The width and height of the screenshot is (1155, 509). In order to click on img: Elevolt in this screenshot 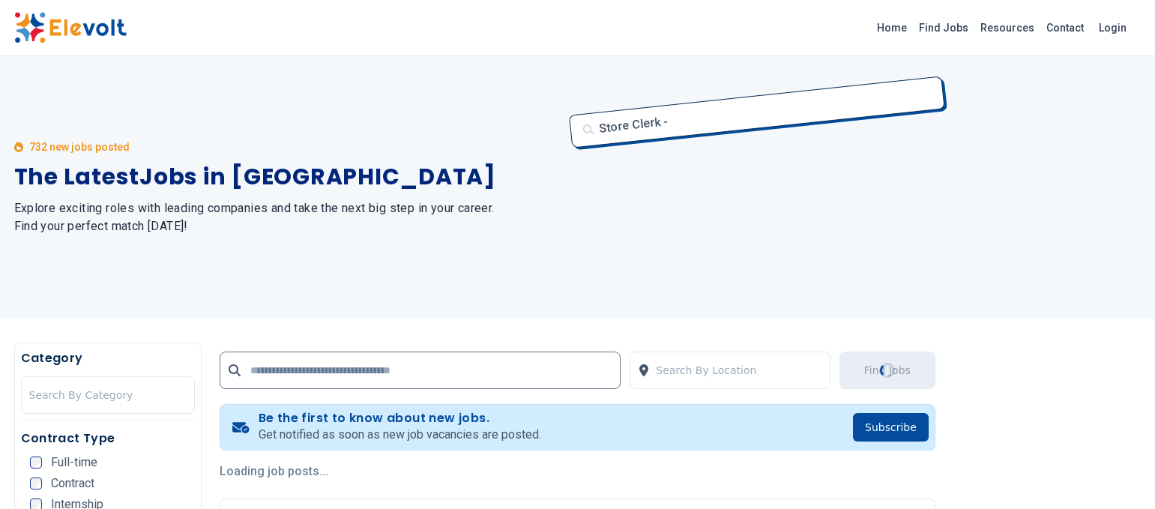, I will do `click(70, 28)`.